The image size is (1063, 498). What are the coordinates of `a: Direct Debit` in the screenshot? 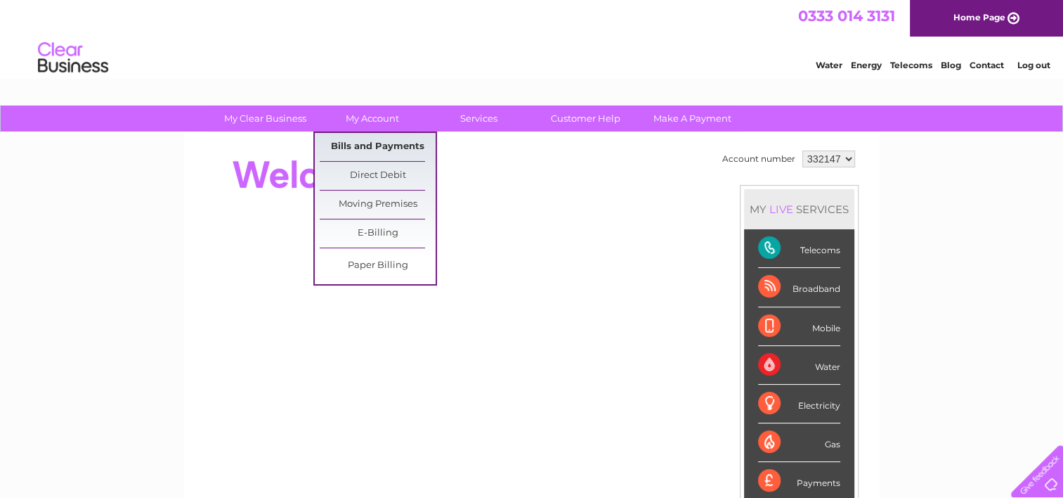 It's located at (377, 176).